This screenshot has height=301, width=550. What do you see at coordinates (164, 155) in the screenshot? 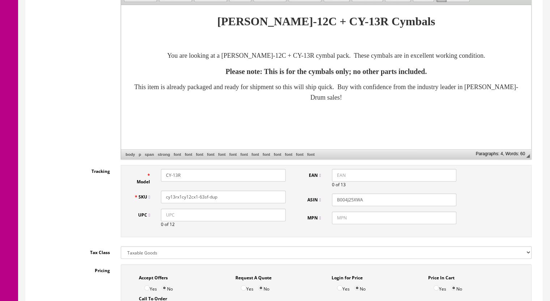
I see `a: strong element` at bounding box center [164, 155].